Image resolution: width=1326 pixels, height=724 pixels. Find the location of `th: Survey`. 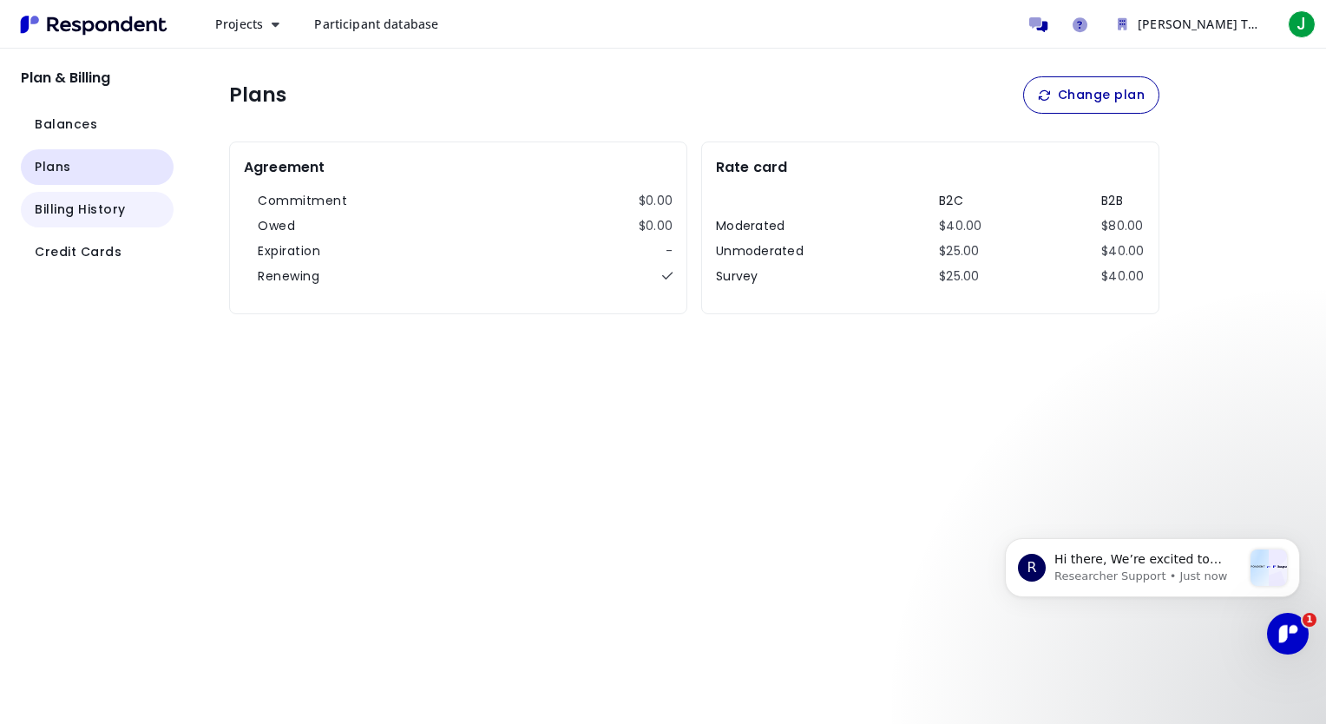

th: Survey is located at coordinates (768, 276).